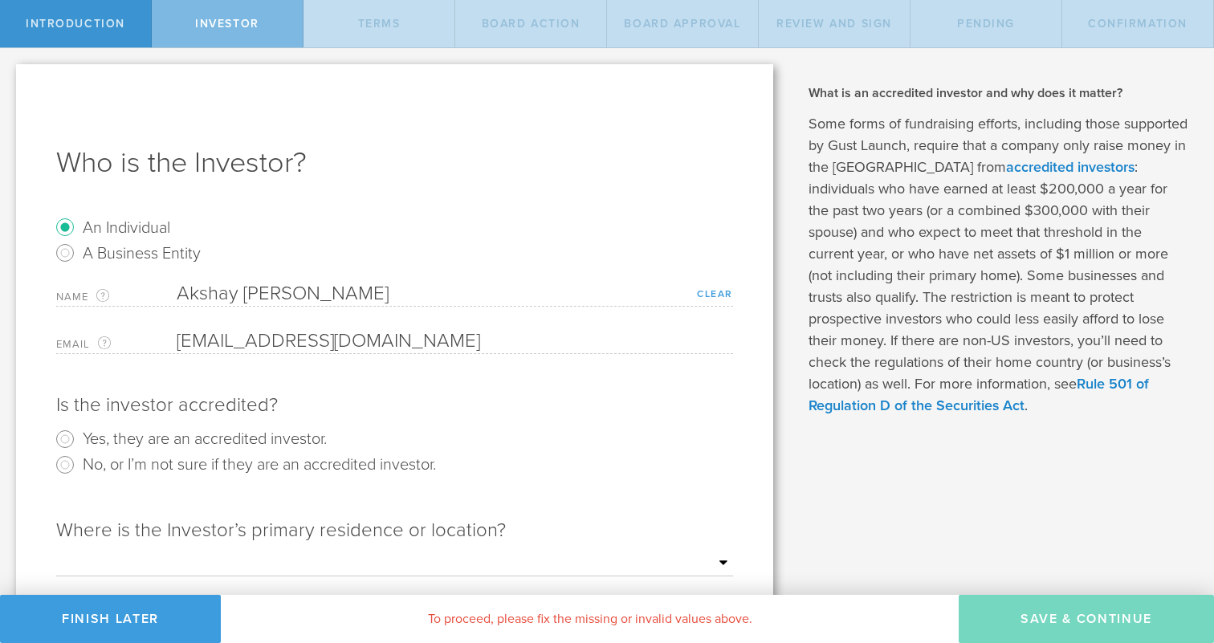 This screenshot has width=1214, height=643. I want to click on span: Investor, so click(227, 23).